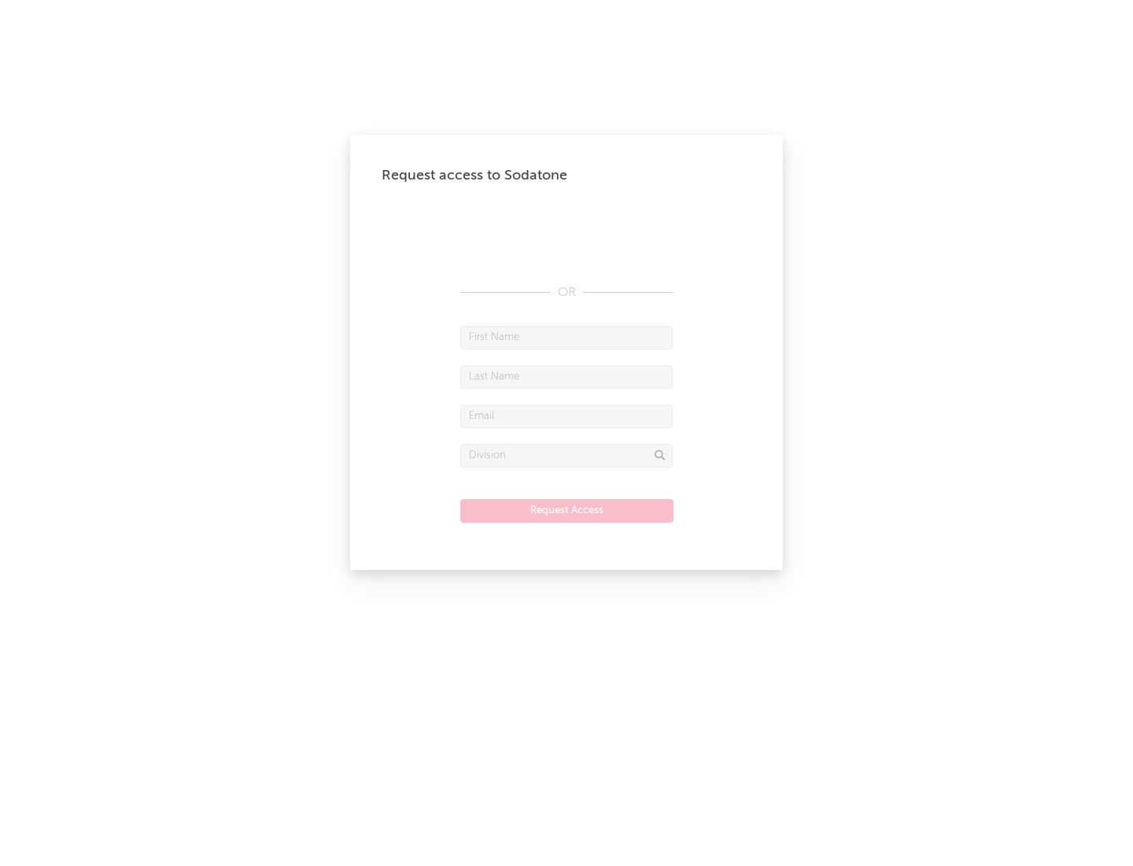  What do you see at coordinates (567, 293) in the screenshot?
I see `div: OR` at bounding box center [567, 293].